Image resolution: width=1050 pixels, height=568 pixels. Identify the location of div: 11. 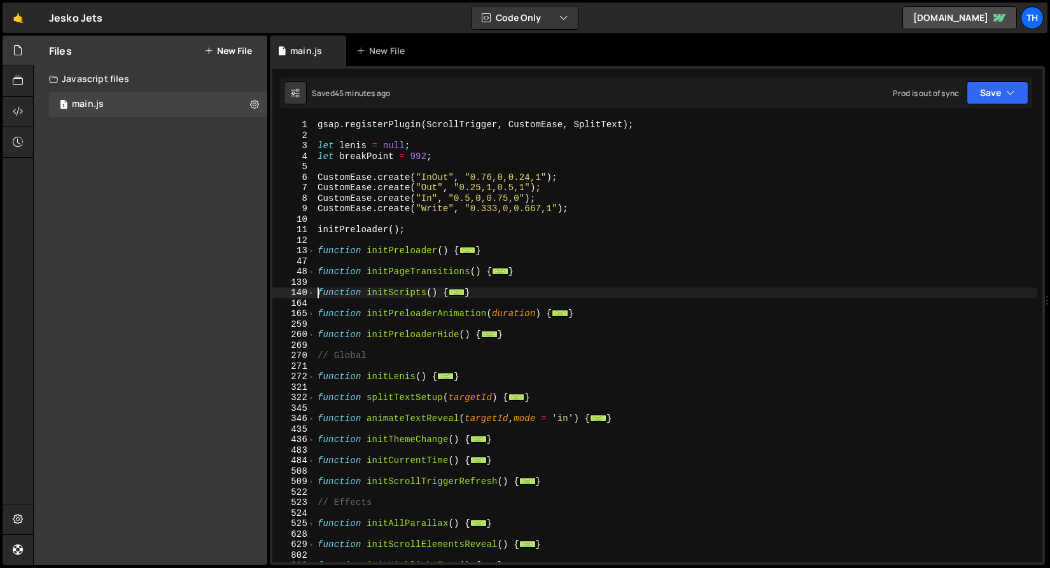
(294, 230).